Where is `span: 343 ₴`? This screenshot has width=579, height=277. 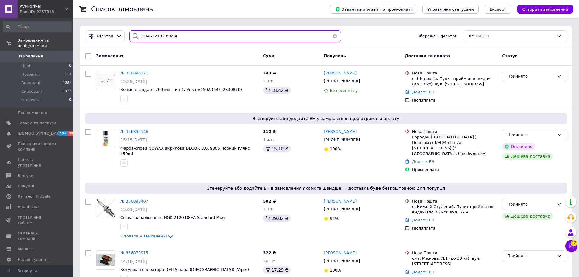
span: 343 ₴ is located at coordinates (269, 73).